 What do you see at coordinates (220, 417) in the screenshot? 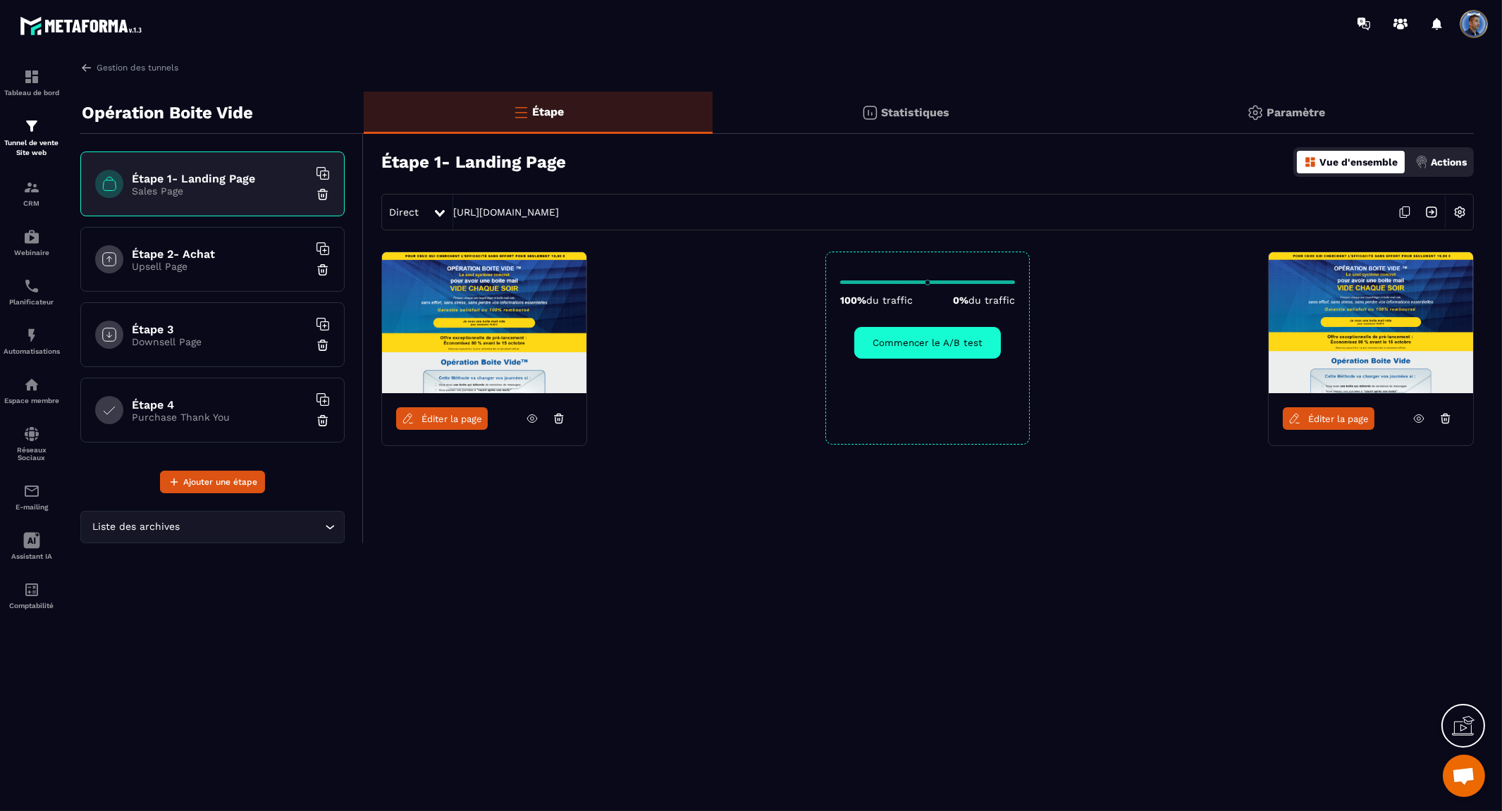
I see `p: Purchase Thank You` at bounding box center [220, 417].